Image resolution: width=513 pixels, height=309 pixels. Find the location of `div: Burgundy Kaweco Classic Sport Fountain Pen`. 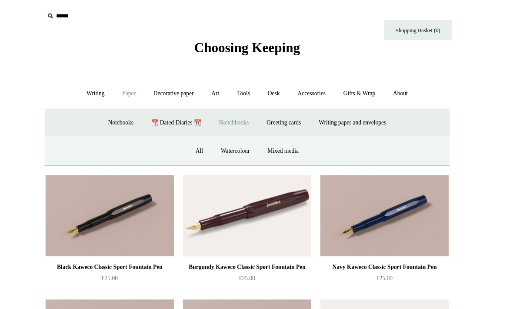

div: Burgundy Kaweco Classic Sport Fountain Pen is located at coordinates (257, 257).